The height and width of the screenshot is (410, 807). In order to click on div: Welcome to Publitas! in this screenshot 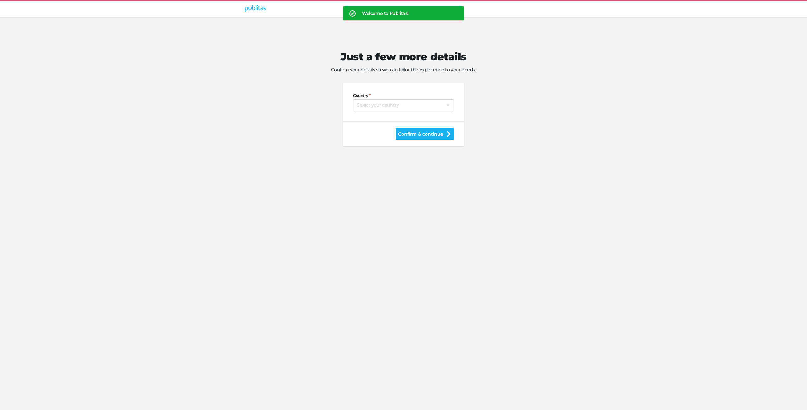, I will do `click(408, 13)`.